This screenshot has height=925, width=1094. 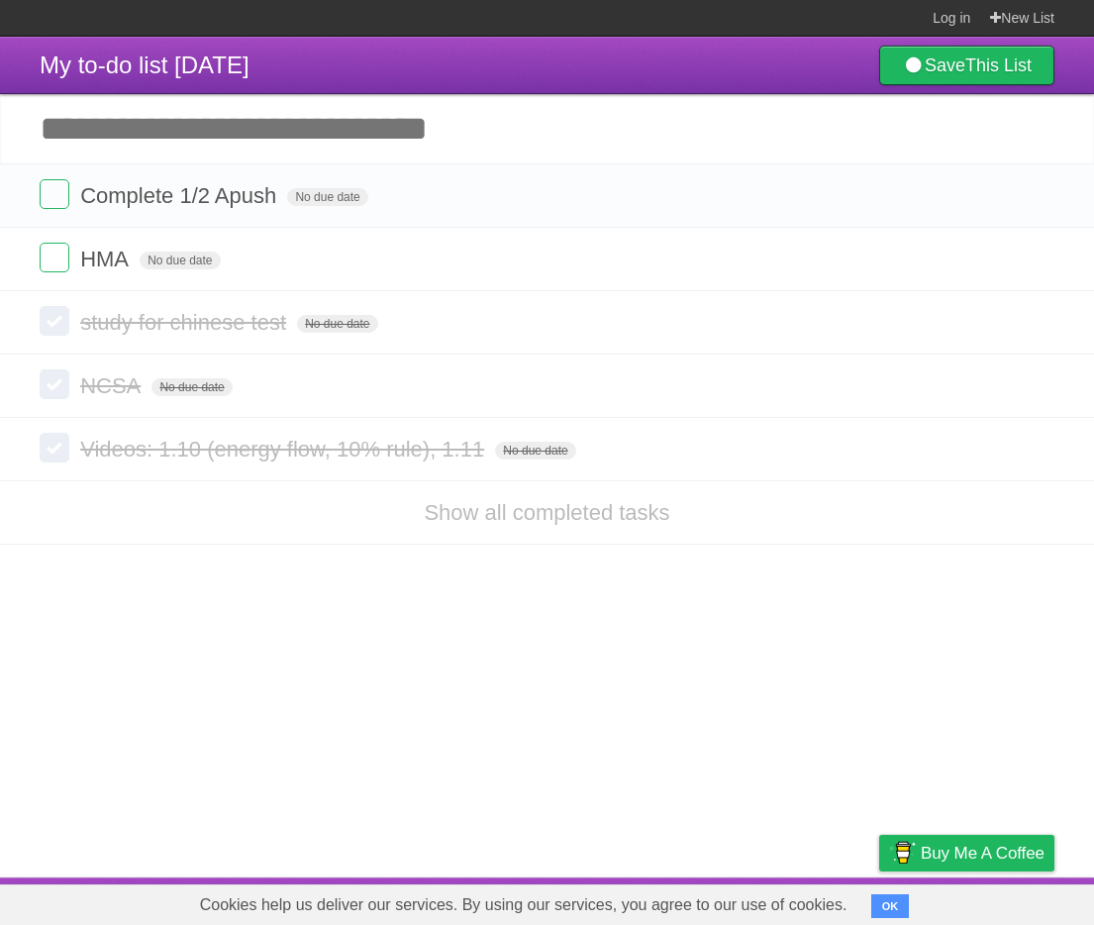 What do you see at coordinates (721, 901) in the screenshot?
I see `a: Developers` at bounding box center [721, 901].